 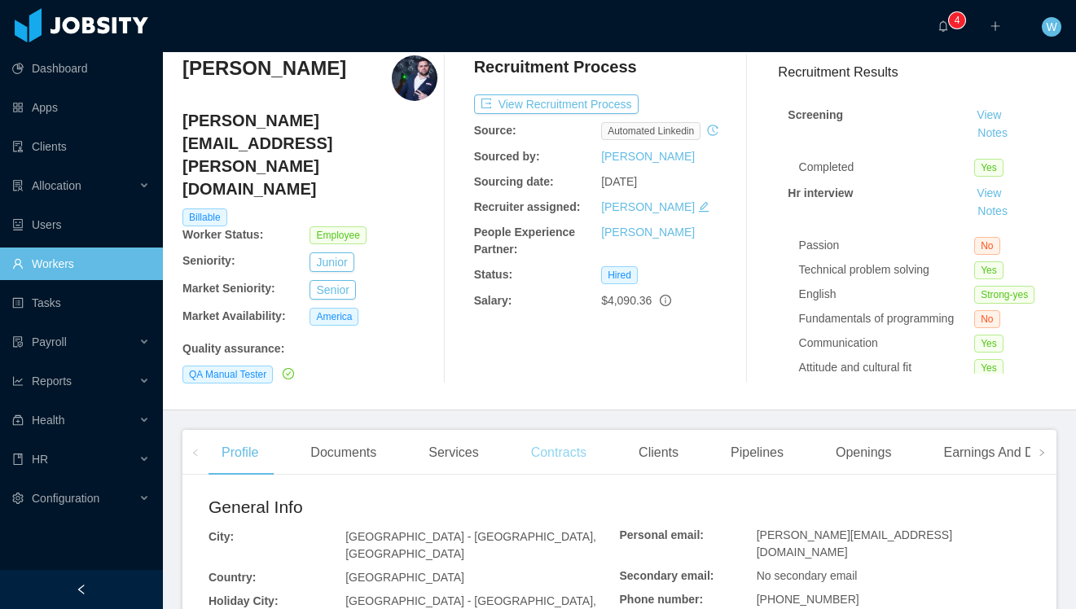 What do you see at coordinates (995, 26) in the screenshot?
I see `i: icon: plus` at bounding box center [995, 26].